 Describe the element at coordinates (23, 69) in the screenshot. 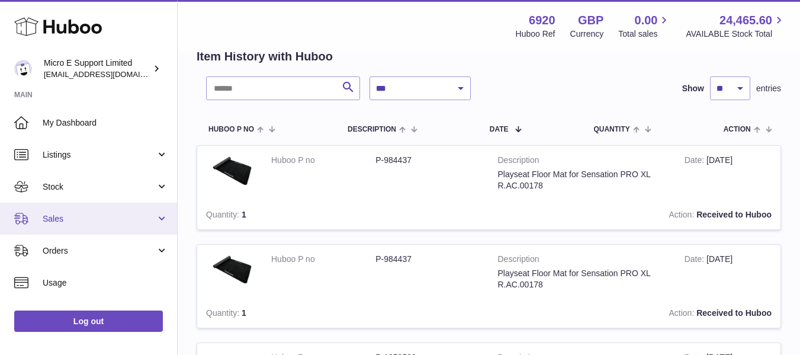

I see `img: contact@micropcsupport.com` at that location.